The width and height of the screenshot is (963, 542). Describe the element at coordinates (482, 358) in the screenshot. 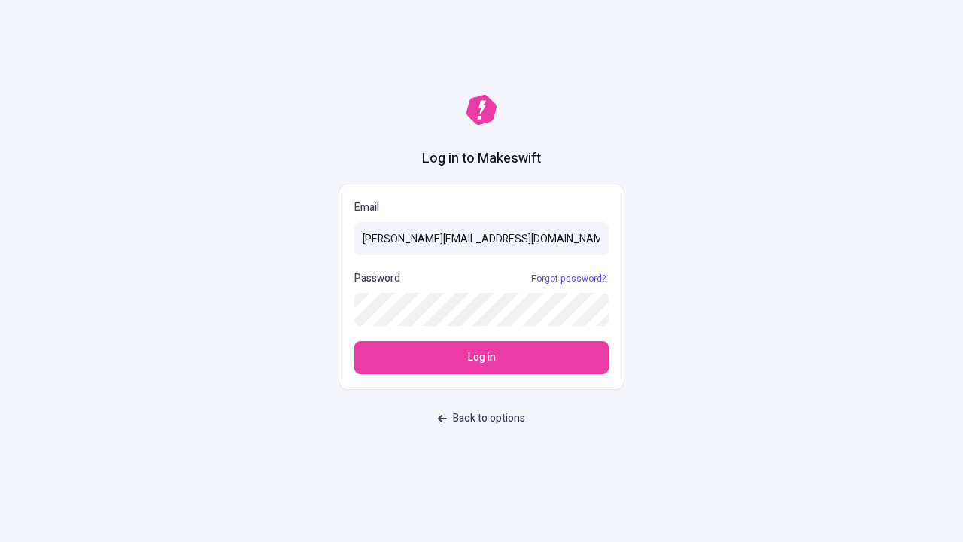

I see `button: Log in` at that location.